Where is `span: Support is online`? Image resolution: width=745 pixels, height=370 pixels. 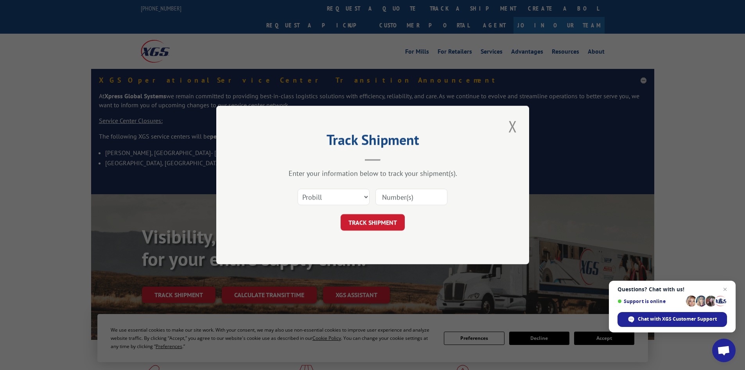
span: Support is online is located at coordinates (650, 301).